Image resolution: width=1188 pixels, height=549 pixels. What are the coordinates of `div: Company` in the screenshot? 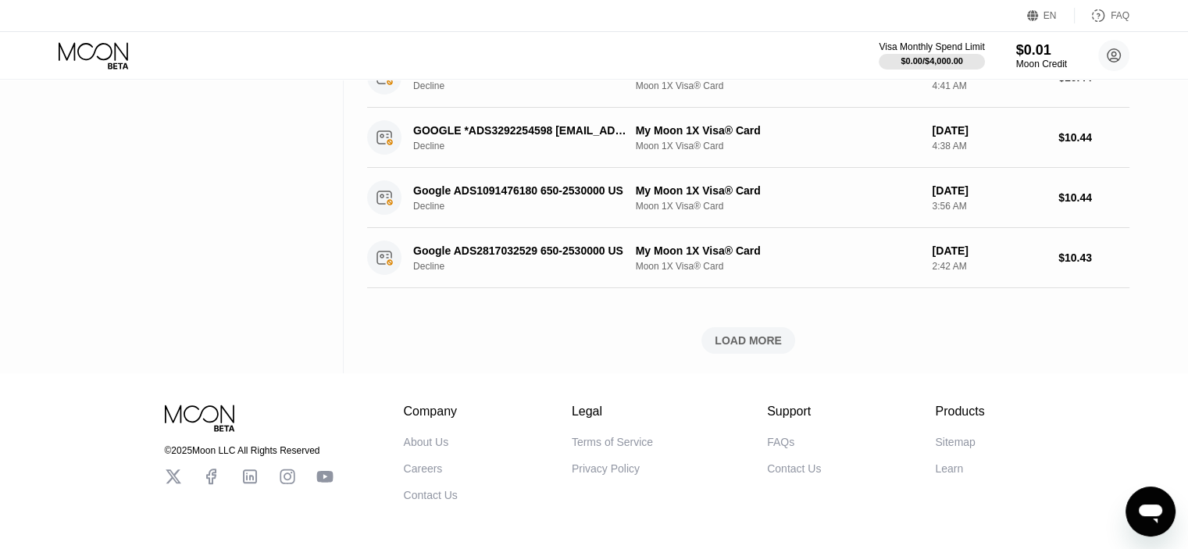 It's located at (430, 412).